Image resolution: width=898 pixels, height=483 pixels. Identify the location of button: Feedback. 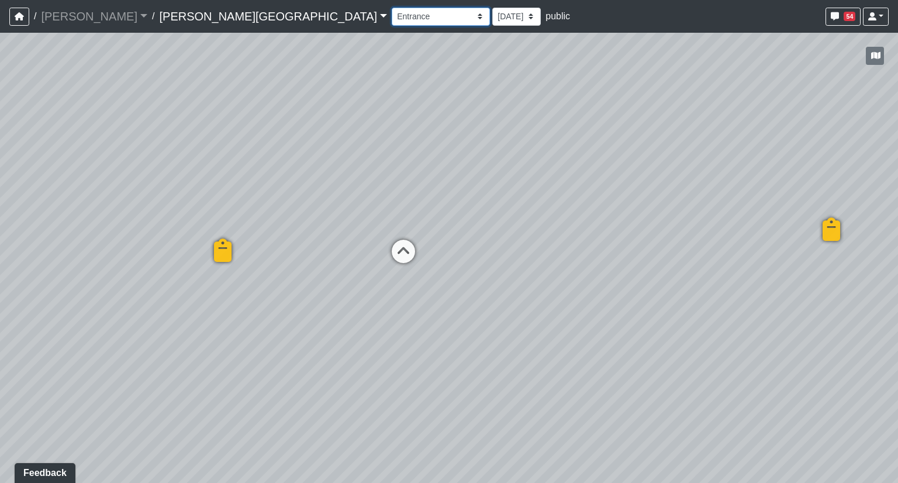
(36, 13).